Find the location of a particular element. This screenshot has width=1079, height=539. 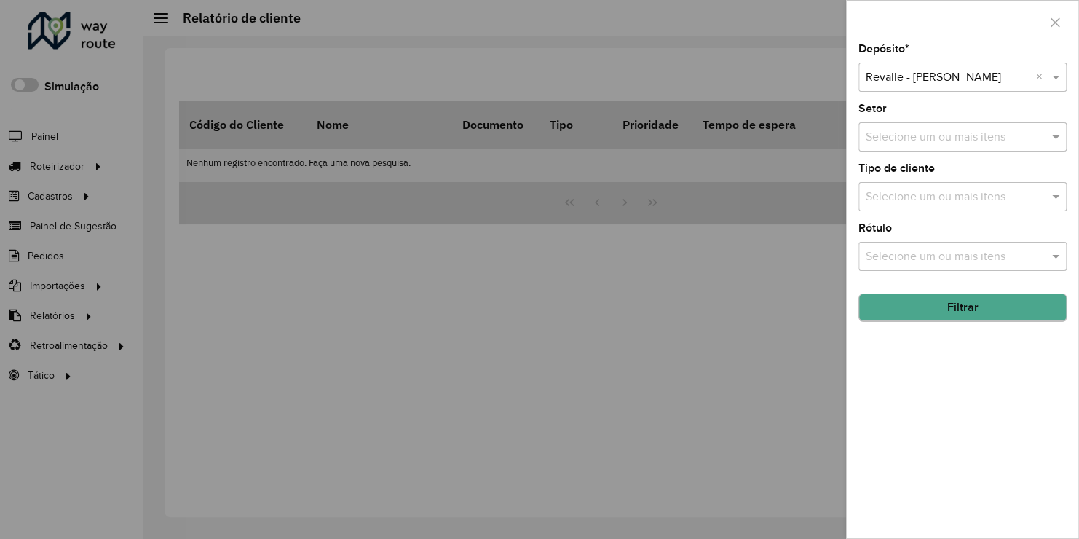

label: Setor is located at coordinates (872, 108).